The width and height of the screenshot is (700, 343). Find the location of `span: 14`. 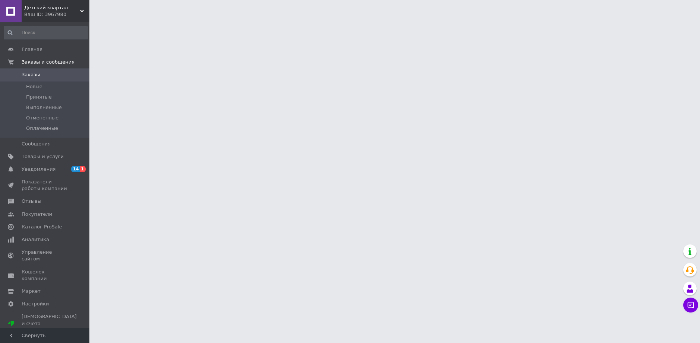

span: 14 is located at coordinates (75, 169).